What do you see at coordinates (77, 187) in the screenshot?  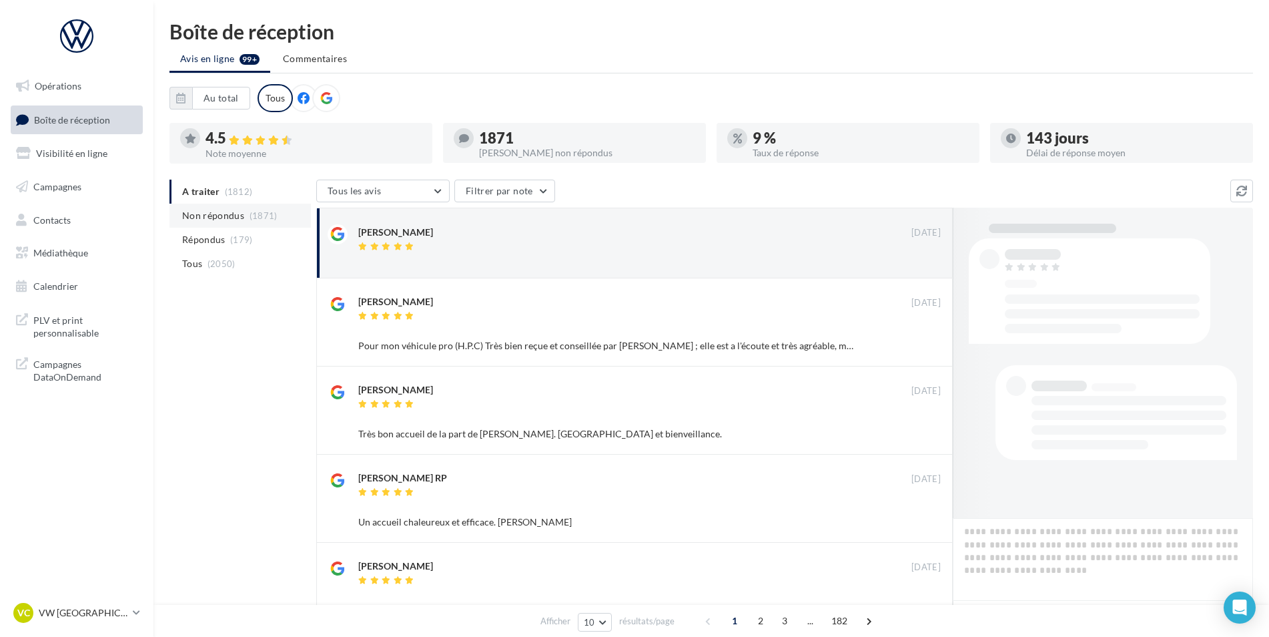 I see `a: Campagnes` at bounding box center [77, 187].